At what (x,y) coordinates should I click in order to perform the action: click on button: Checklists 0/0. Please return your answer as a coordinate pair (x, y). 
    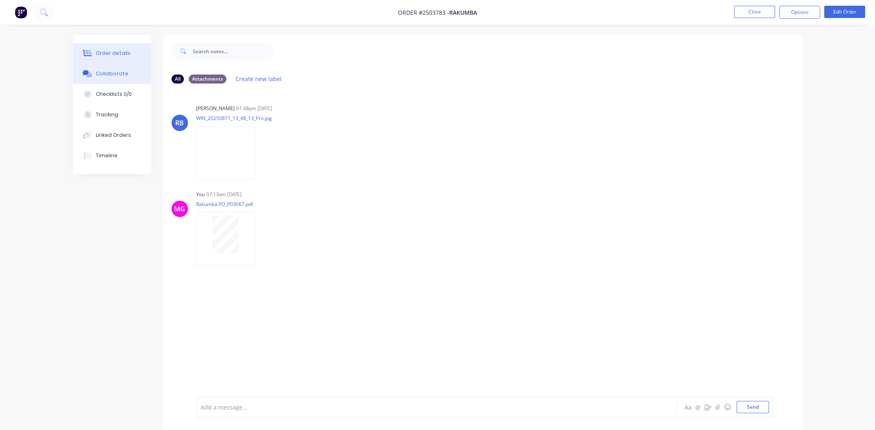
    Looking at the image, I should click on (112, 94).